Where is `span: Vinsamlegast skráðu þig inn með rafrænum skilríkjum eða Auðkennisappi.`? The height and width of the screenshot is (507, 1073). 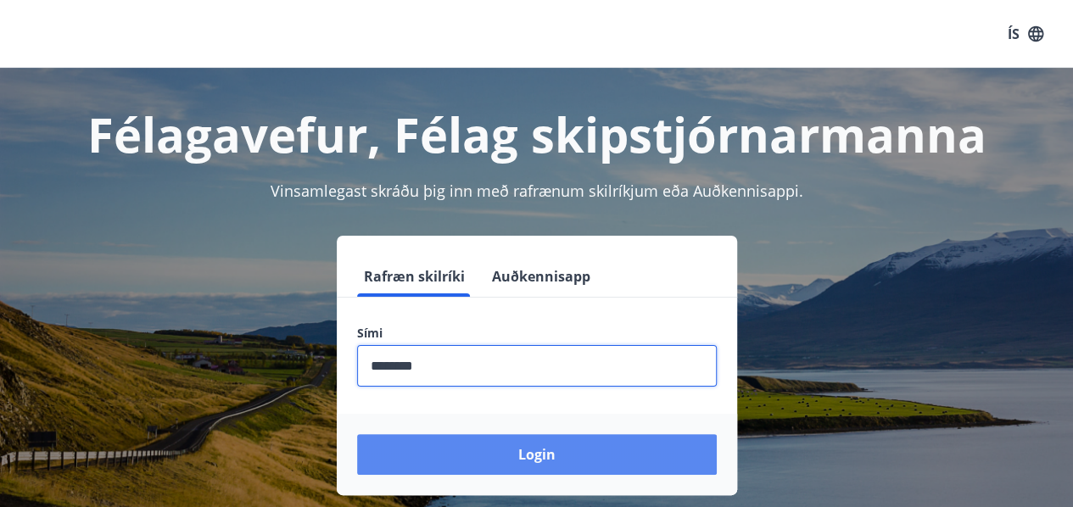
span: Vinsamlegast skráðu þig inn með rafrænum skilríkjum eða Auðkennisappi. is located at coordinates (537, 191).